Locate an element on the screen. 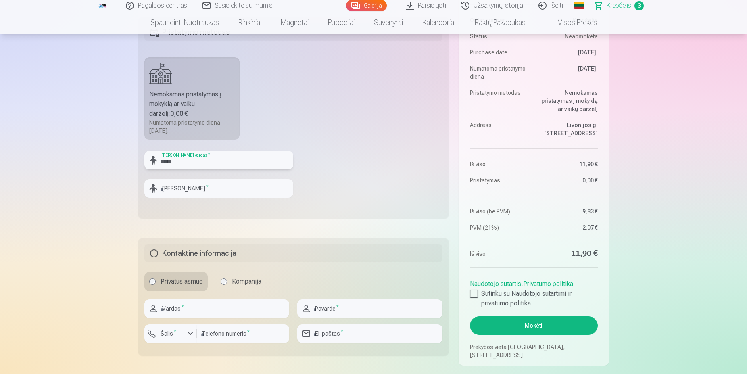  dt: Address is located at coordinates (500, 129).